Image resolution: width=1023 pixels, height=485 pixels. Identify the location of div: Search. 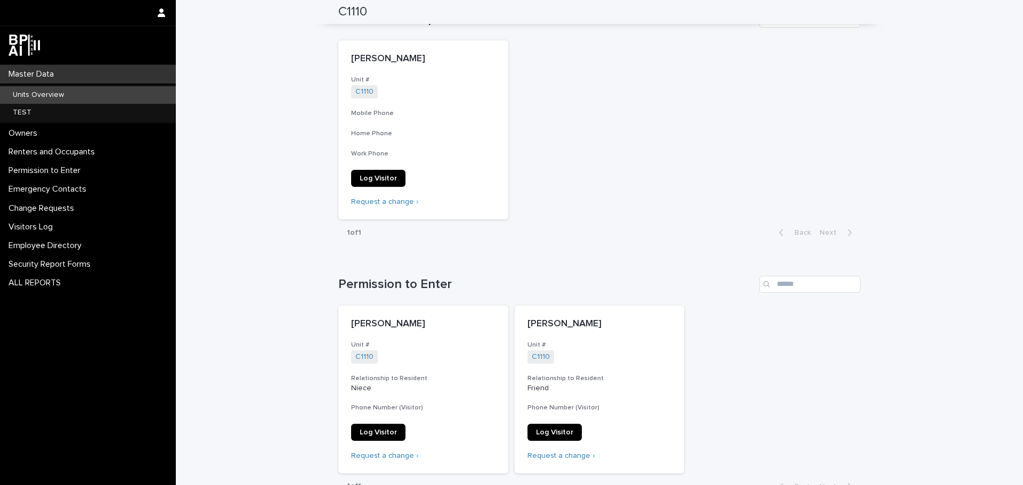
(810, 285).